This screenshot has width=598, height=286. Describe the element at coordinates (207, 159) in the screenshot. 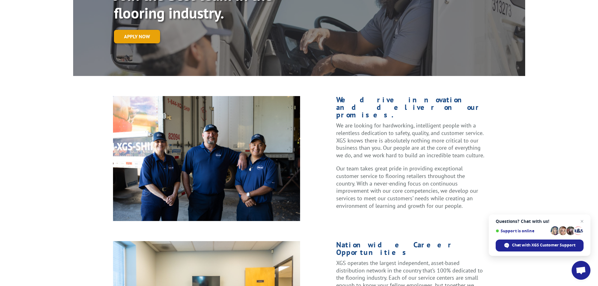

I see `img: TunnelHill_52` at that location.